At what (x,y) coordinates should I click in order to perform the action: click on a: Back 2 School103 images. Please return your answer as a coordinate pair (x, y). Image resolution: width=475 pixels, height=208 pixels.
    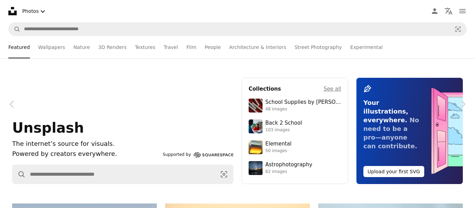
    Looking at the image, I should click on (295, 127).